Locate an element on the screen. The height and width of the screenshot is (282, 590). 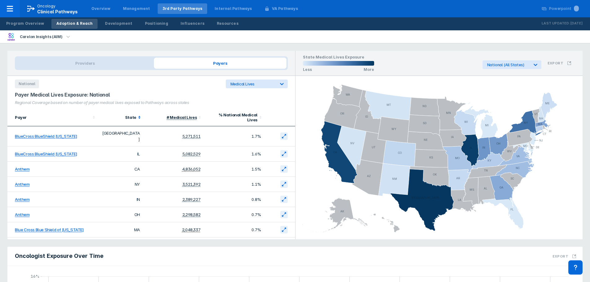
td: MA is located at coordinates (121, 230).